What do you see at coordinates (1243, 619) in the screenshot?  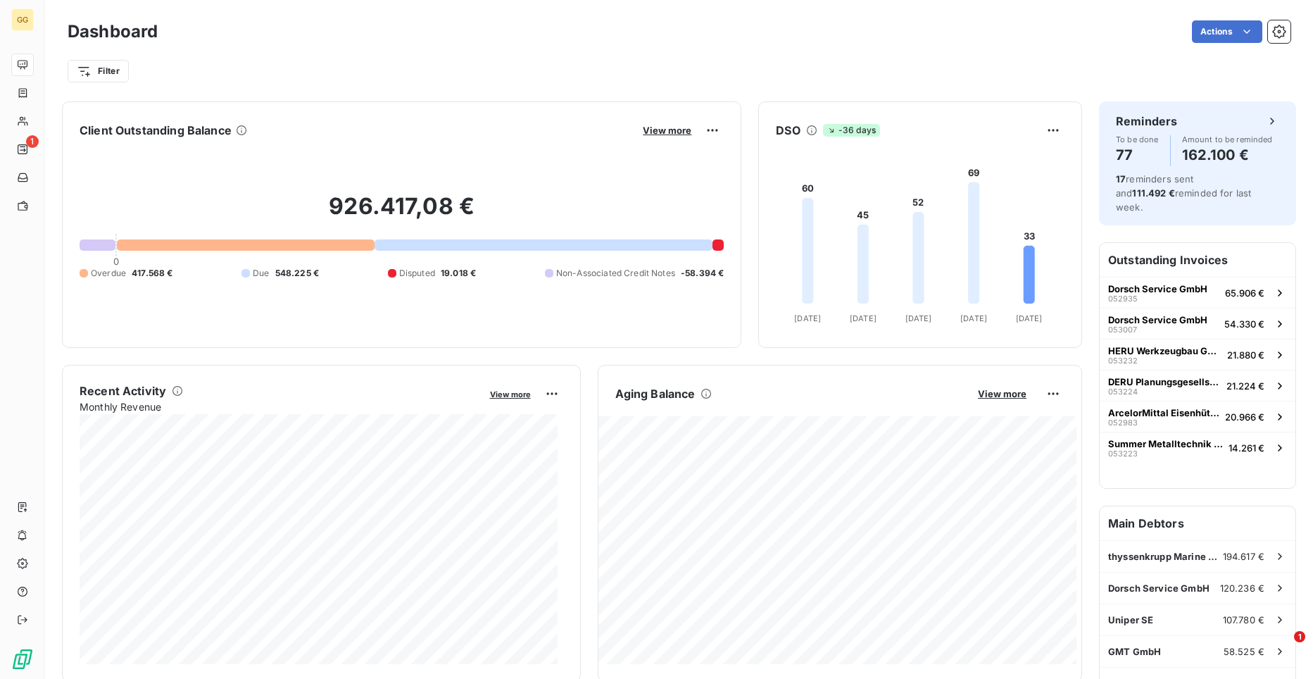 I see `span: 107.780 €` at bounding box center [1243, 619].